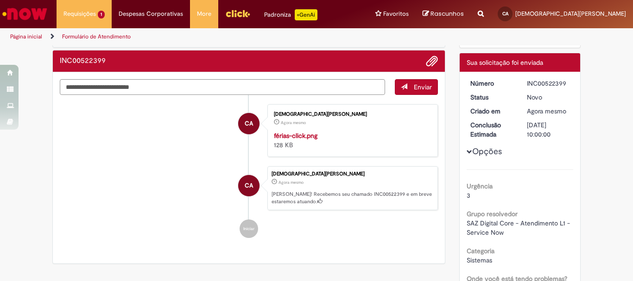 This screenshot has height=281, width=633. What do you see at coordinates (296, 136) in the screenshot?
I see `a: férias-click.png` at bounding box center [296, 136].